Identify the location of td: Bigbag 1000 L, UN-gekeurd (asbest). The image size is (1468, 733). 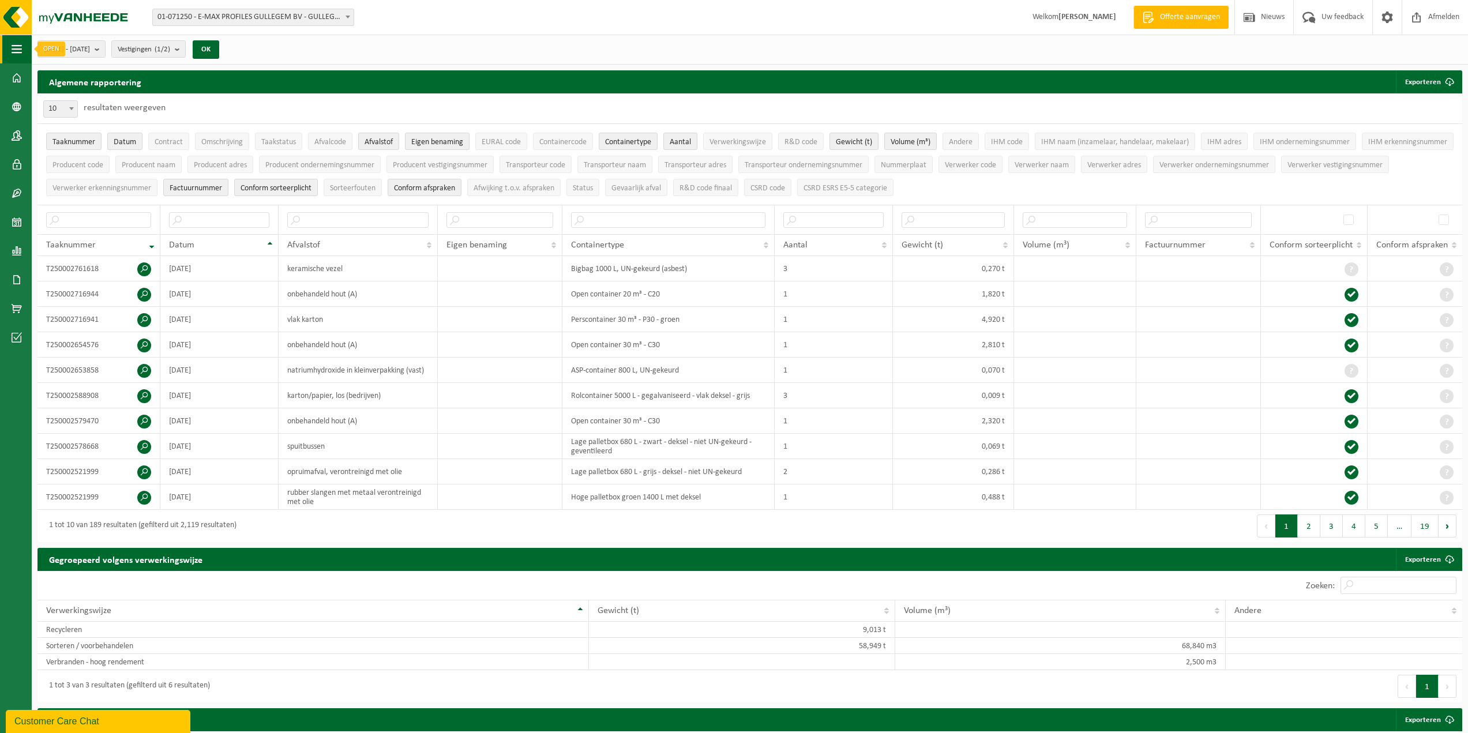
(669, 269).